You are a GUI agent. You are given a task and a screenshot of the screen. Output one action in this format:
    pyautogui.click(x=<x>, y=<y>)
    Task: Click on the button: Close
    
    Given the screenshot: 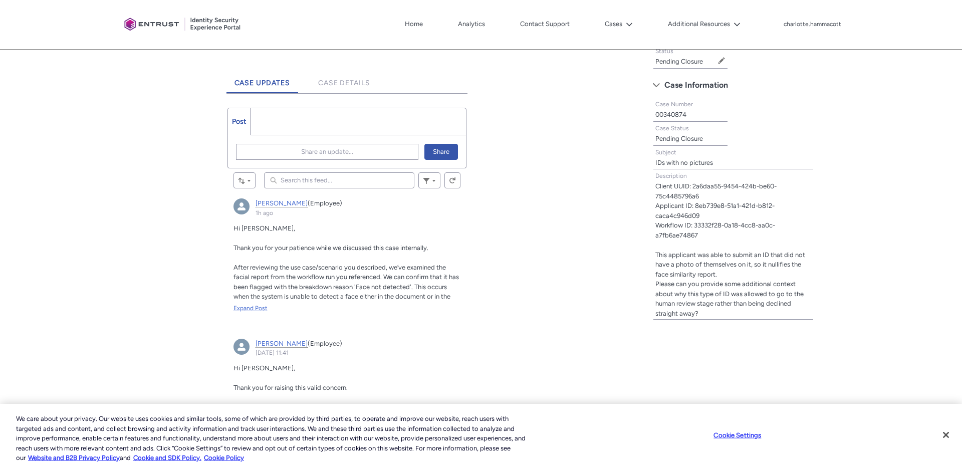 What is the action you would take?
    pyautogui.click(x=946, y=435)
    